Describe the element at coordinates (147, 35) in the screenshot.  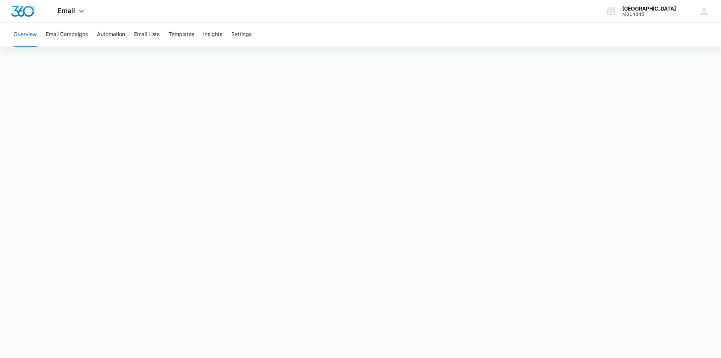
I see `button: Email Lists` at that location.